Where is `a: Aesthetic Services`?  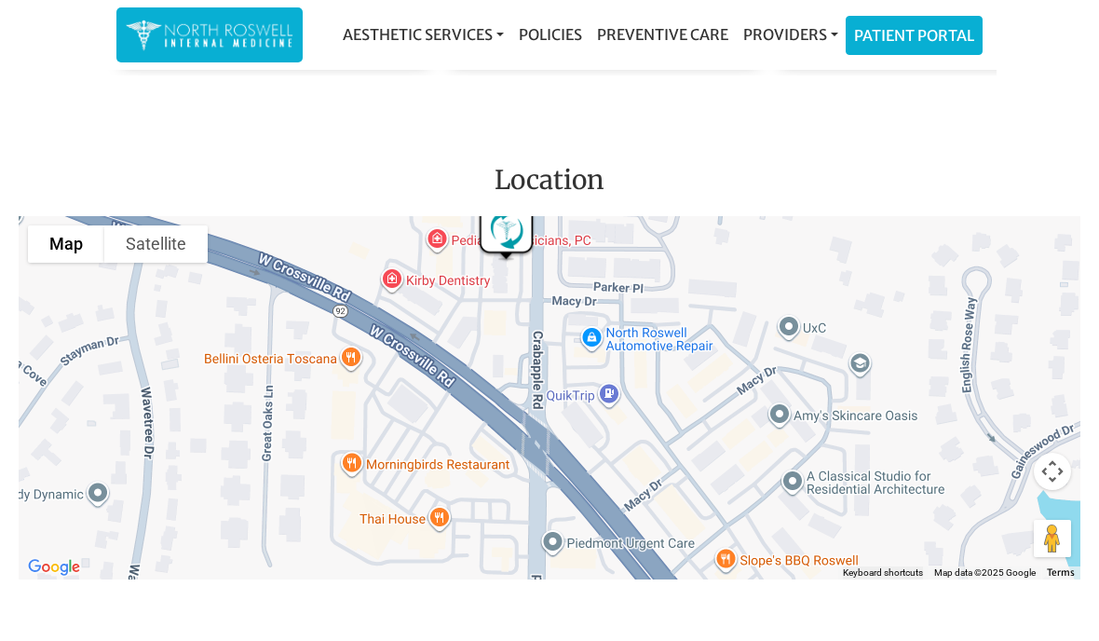
a: Aesthetic Services is located at coordinates (423, 34).